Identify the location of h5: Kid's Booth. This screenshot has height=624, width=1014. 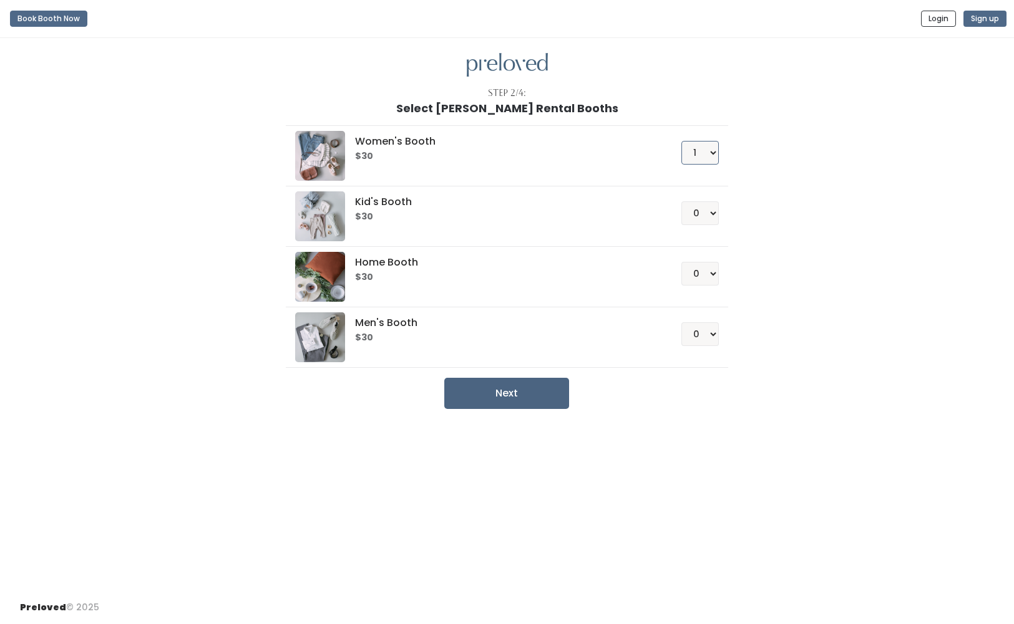
(503, 202).